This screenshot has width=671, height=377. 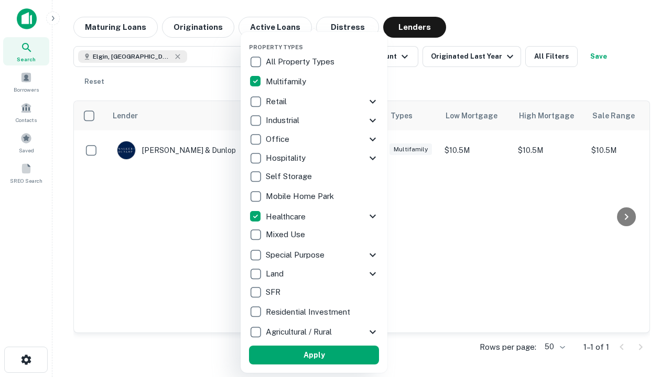 What do you see at coordinates (296, 255) in the screenshot?
I see `p: Special Purpose` at bounding box center [296, 255].